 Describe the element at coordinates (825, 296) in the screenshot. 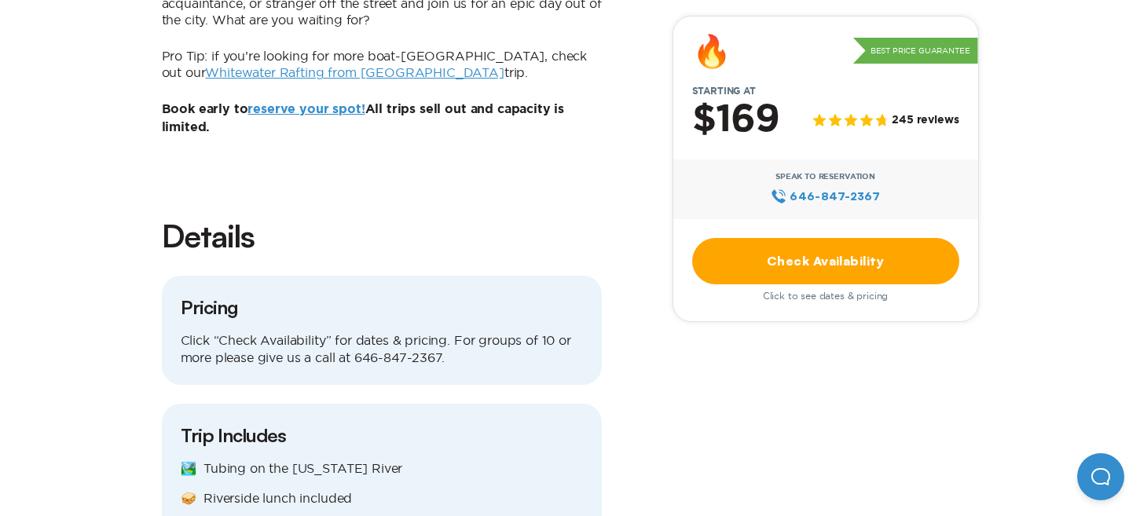

I see `span: Click to see dates & pricing` at that location.